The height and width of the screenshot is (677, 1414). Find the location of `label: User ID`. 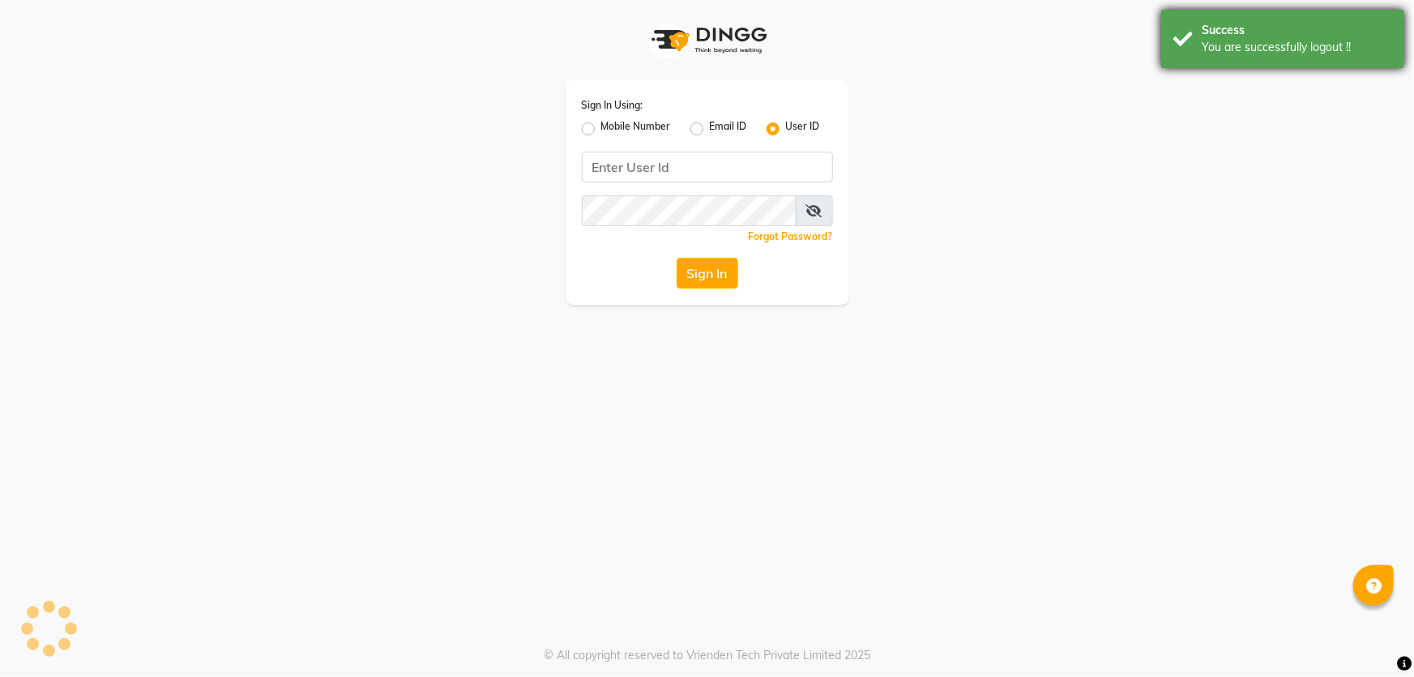

label: User ID is located at coordinates (803, 129).